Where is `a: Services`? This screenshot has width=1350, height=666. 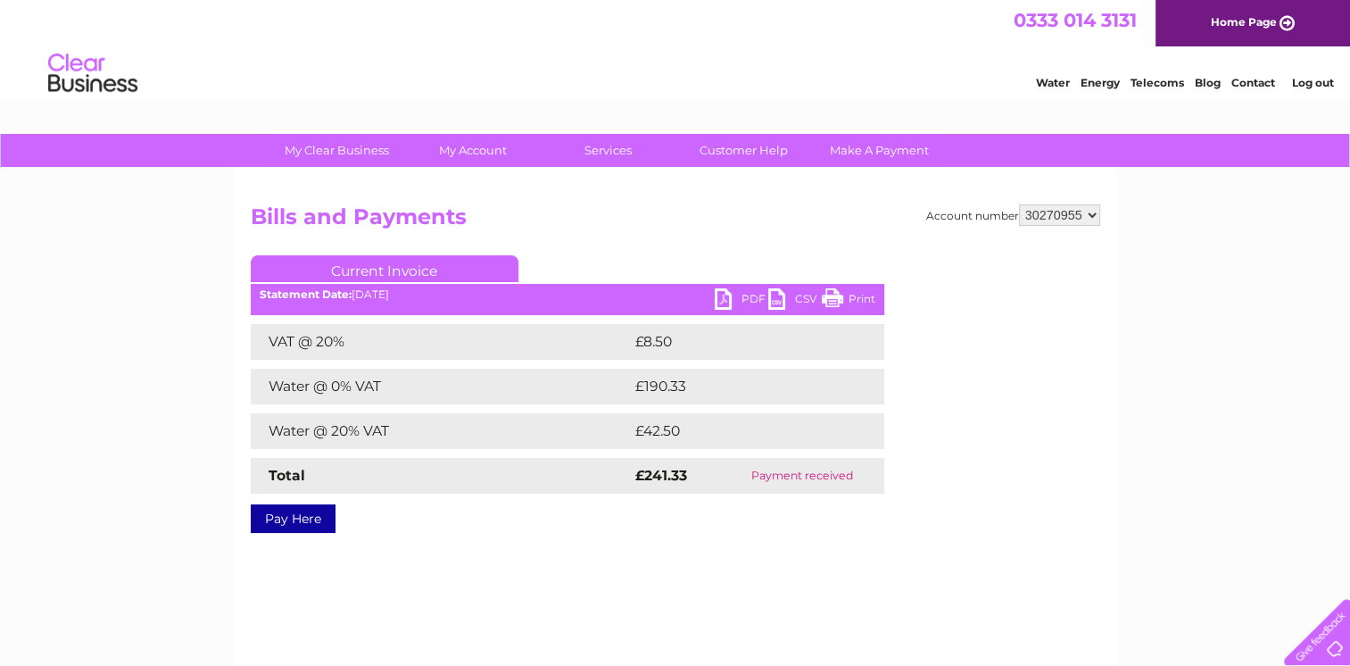 a: Services is located at coordinates (608, 150).